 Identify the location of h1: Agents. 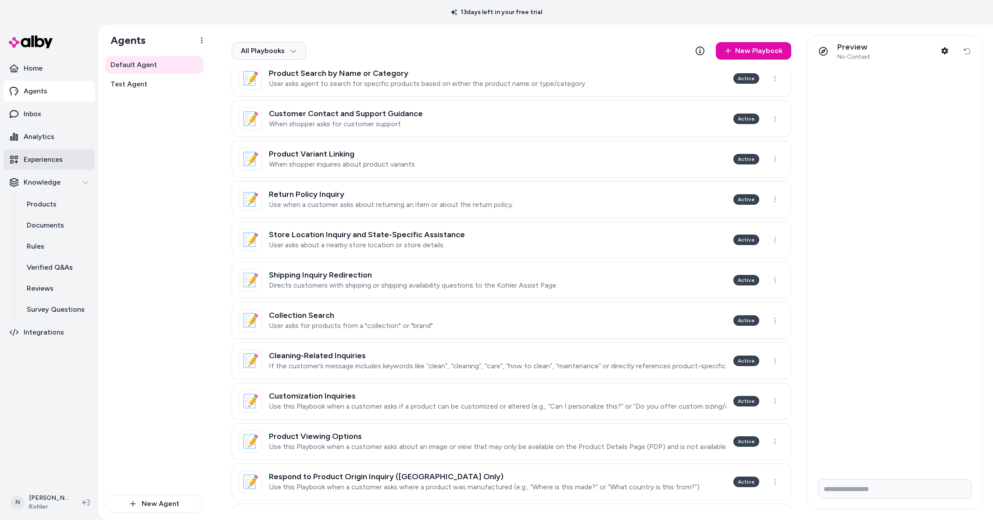
(125, 40).